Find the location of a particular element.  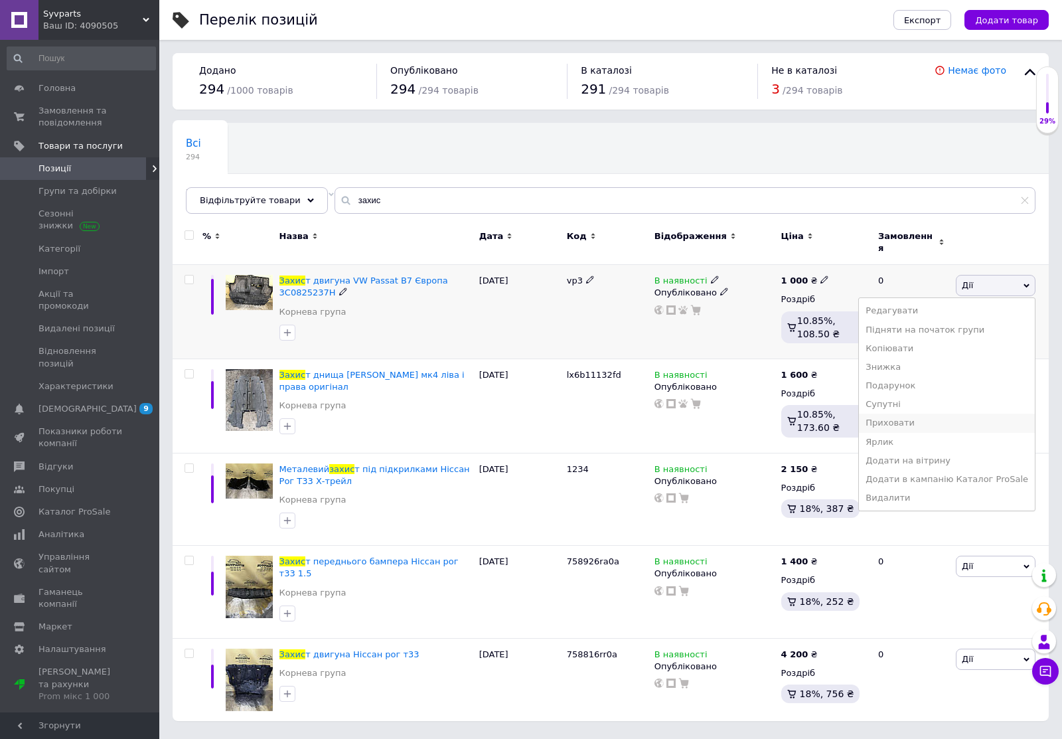

a: Металевийзахист під підкрилками Ніссан Рог Т33 Х-трейл is located at coordinates (374, 474).